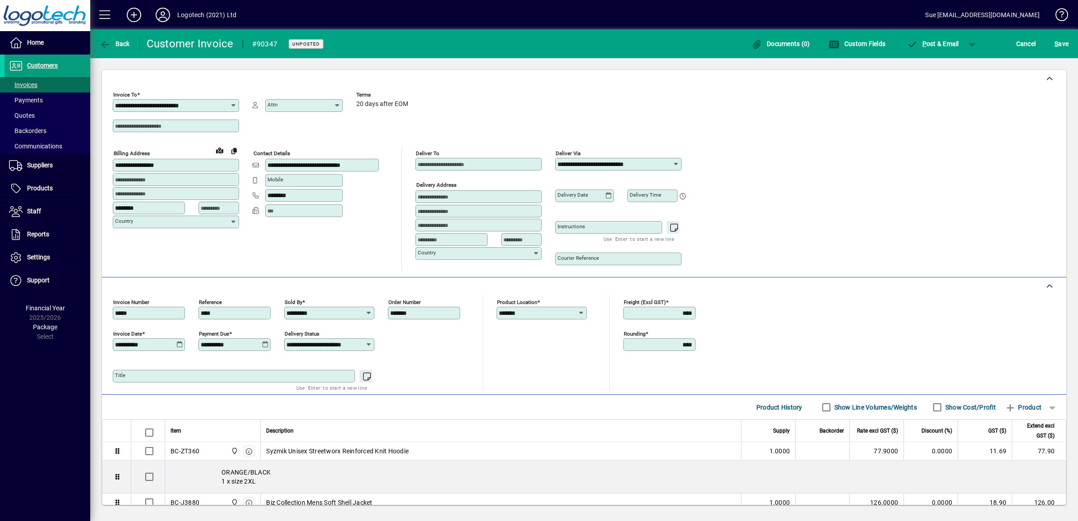 The image size is (1078, 521). What do you see at coordinates (635, 334) in the screenshot?
I see `mat-label: Rounding` at bounding box center [635, 334].